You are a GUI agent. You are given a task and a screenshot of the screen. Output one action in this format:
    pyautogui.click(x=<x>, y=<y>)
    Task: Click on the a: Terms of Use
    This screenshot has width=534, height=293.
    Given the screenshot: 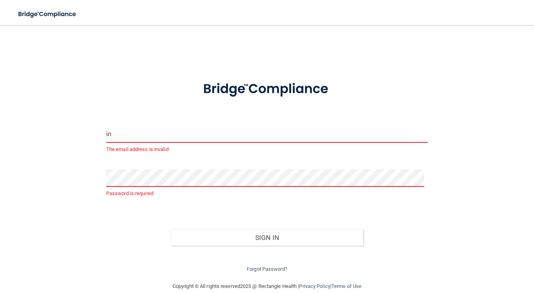 What is the action you would take?
    pyautogui.click(x=346, y=286)
    